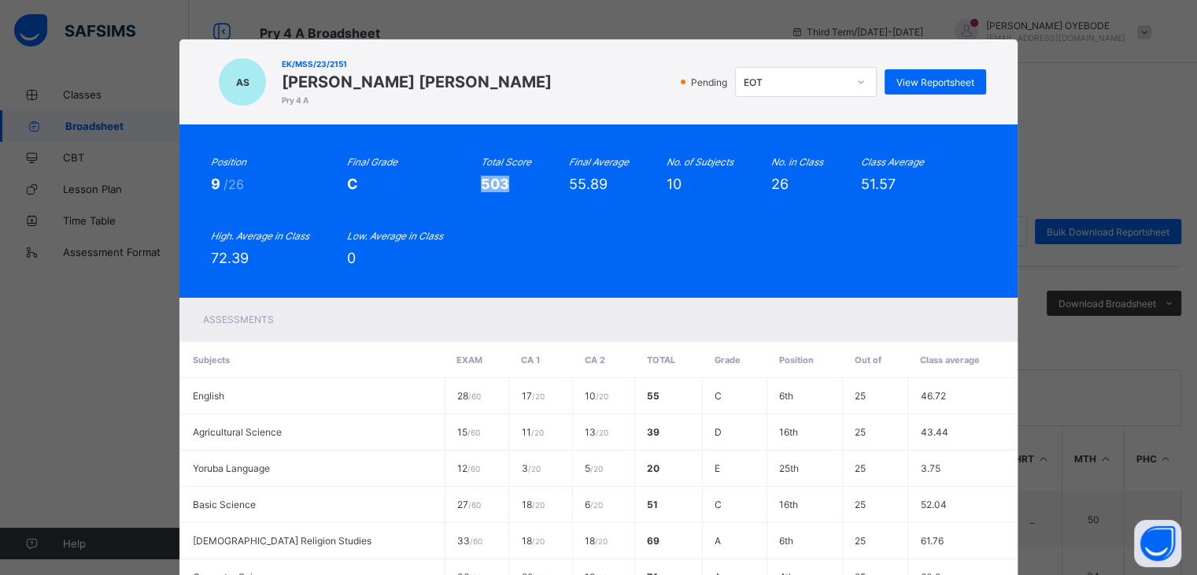 The width and height of the screenshot is (1197, 575). I want to click on span: 46.72, so click(933, 395).